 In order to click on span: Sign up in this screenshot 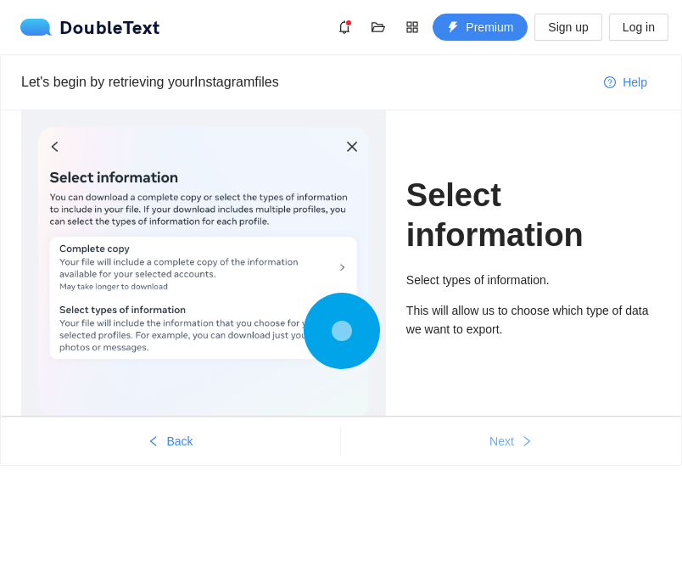, I will do `click(568, 27)`.